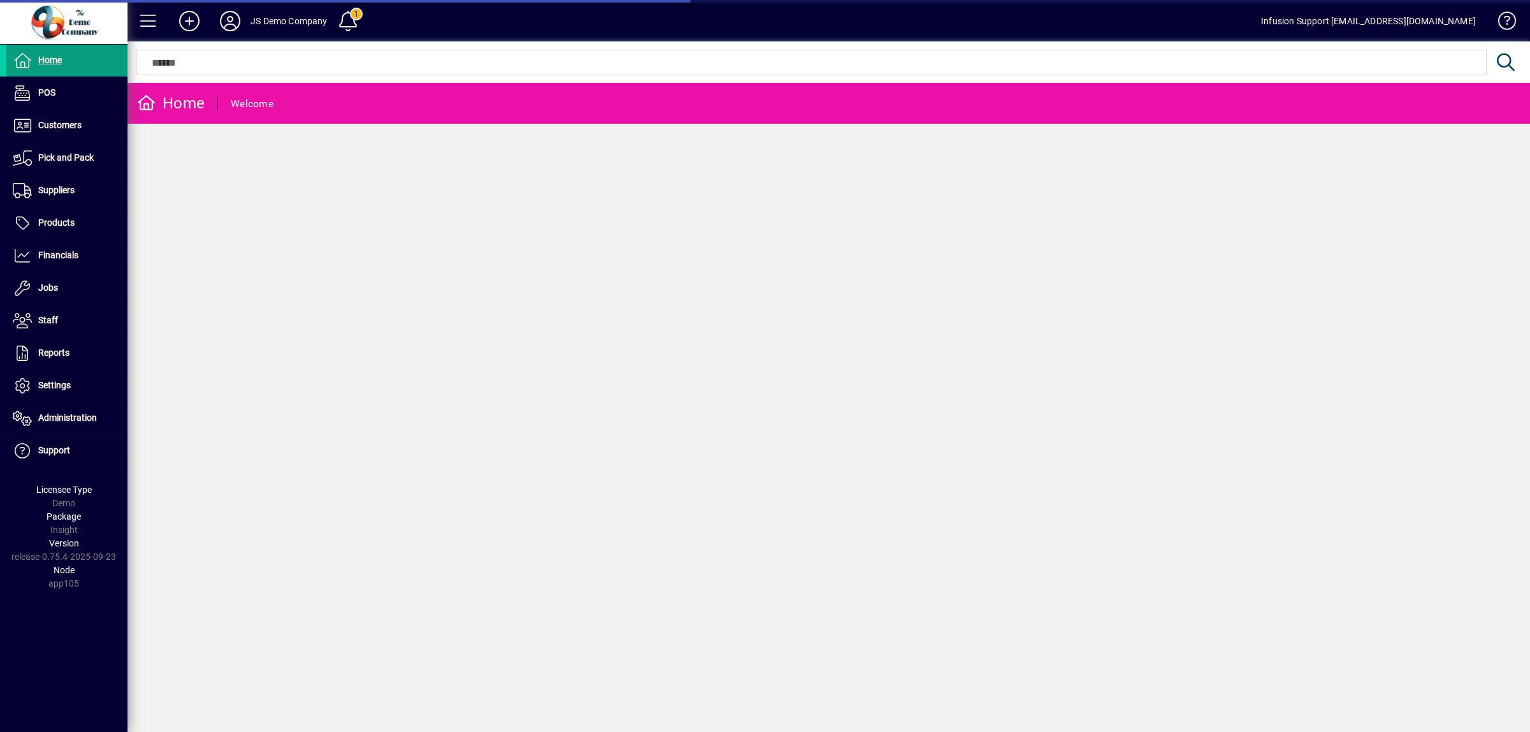 The image size is (1530, 732). Describe the element at coordinates (56, 190) in the screenshot. I see `span: Suppliers` at that location.